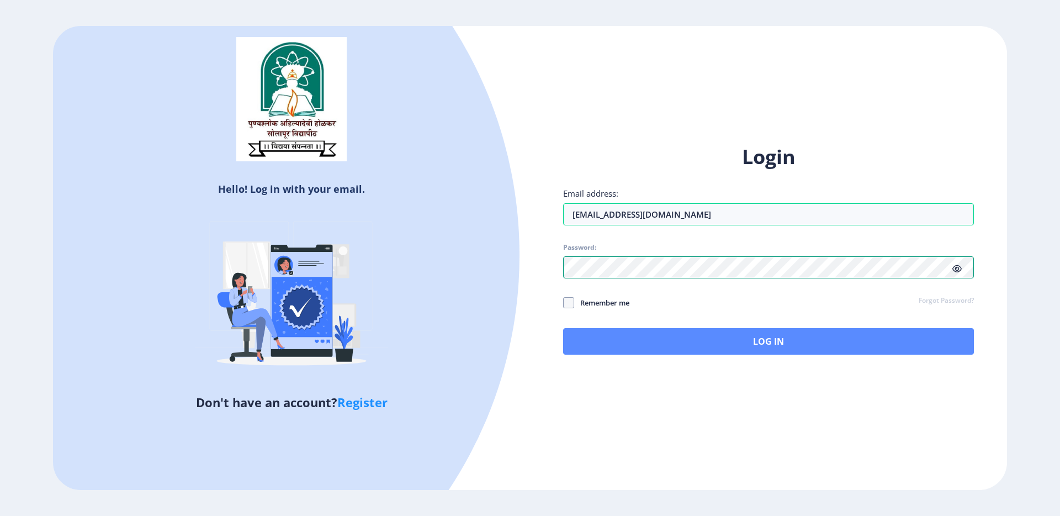 Image resolution: width=1060 pixels, height=516 pixels. What do you see at coordinates (769, 214) in the screenshot?
I see `input: Email address` at bounding box center [769, 214].